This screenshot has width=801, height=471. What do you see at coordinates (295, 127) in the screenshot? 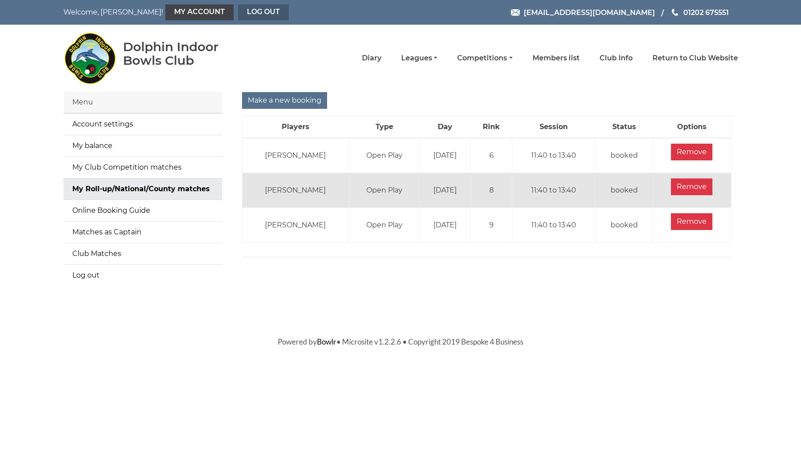
I see `th: Players` at bounding box center [295, 127].